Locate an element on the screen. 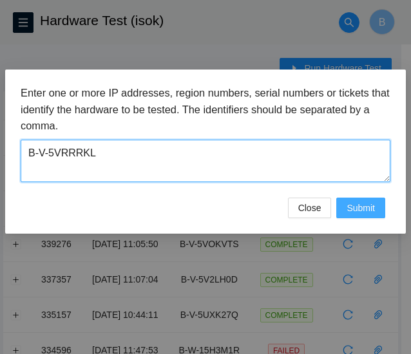 This screenshot has height=354, width=411. span: Submit is located at coordinates (361, 208).